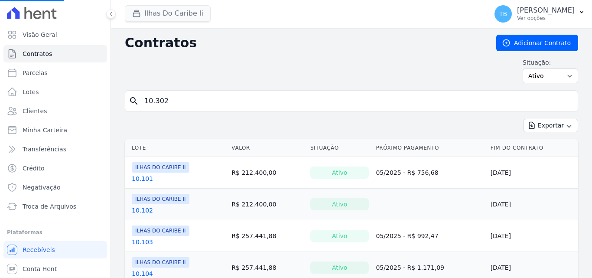  What do you see at coordinates (31, 92) in the screenshot?
I see `span: Lotes` at bounding box center [31, 92].